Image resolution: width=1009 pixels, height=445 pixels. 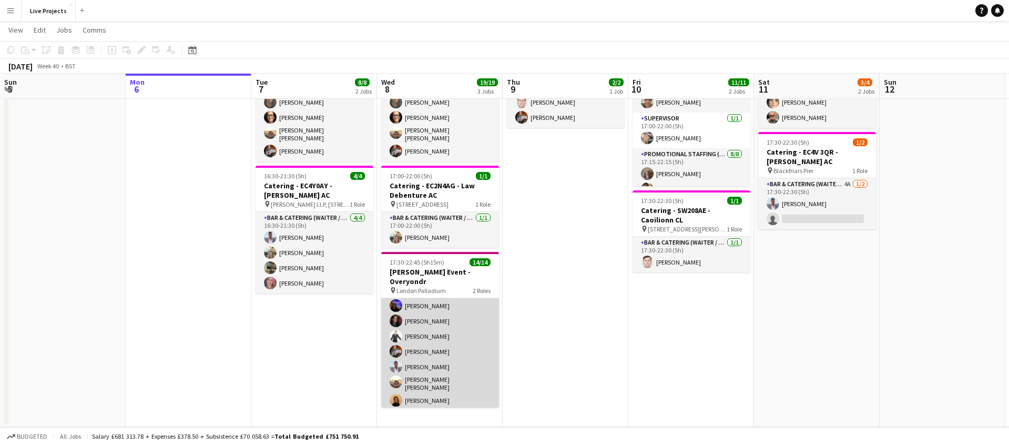 What do you see at coordinates (9, 89) in the screenshot?
I see `span: 5` at bounding box center [9, 89].